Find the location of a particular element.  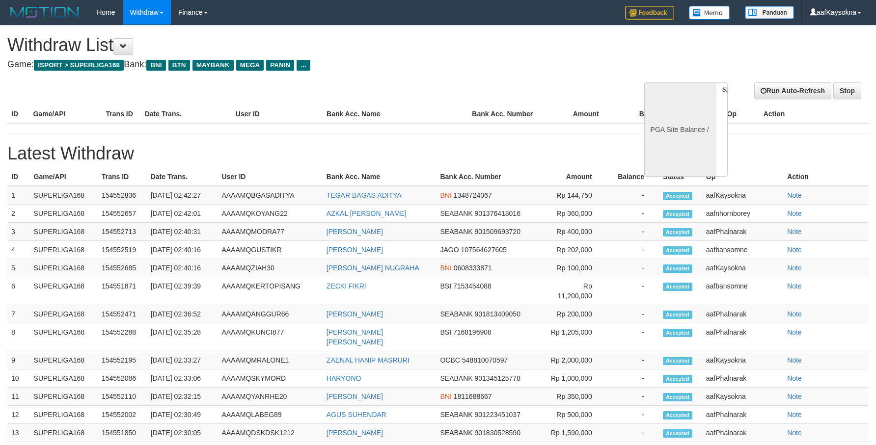

span: 548810070597 is located at coordinates (485, 360).